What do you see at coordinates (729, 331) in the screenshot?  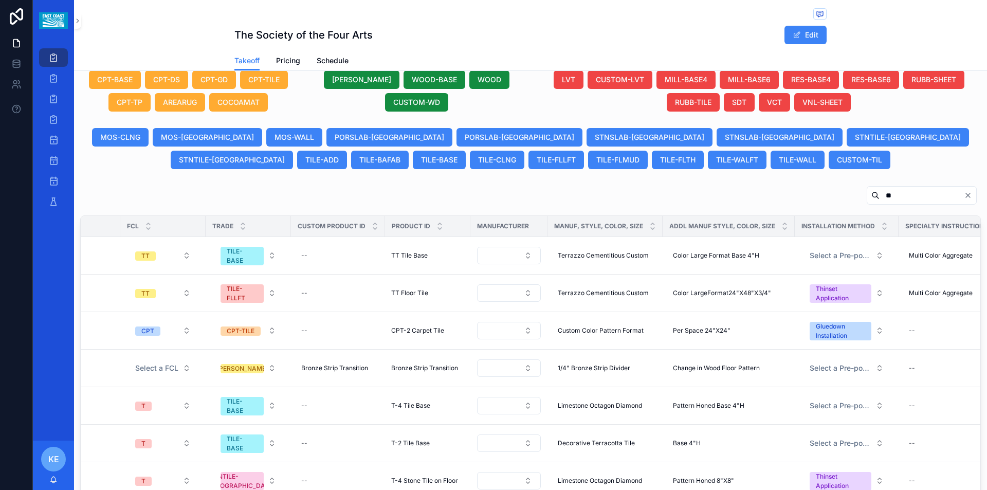 I see `a: Per Space 24"X24"` at bounding box center [729, 331].